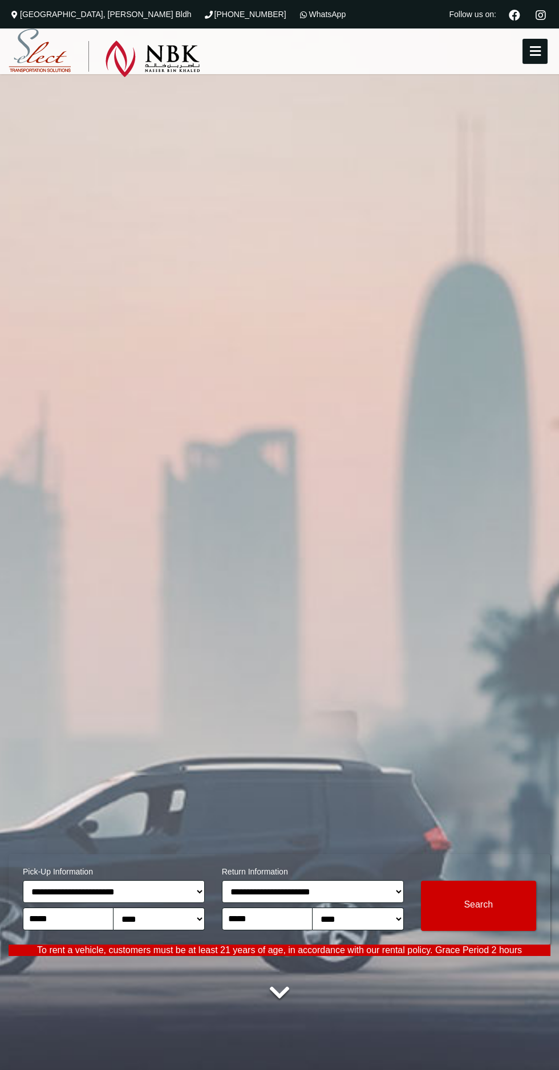 This screenshot has height=1070, width=559. Describe the element at coordinates (113, 870) in the screenshot. I see `span: Pick-Up Information` at that location.